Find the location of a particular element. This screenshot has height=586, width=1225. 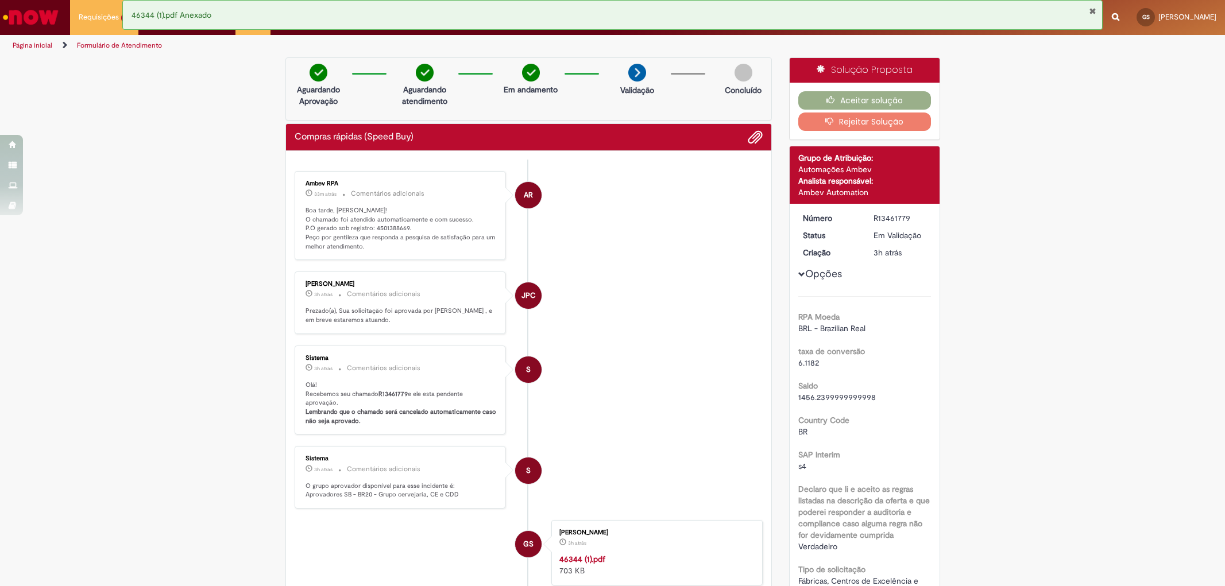

span: 33m atrás is located at coordinates (325, 194).